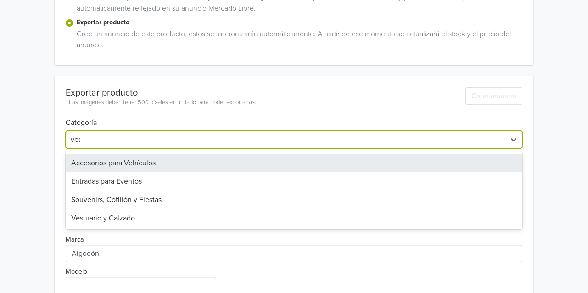 Image resolution: width=588 pixels, height=293 pixels. I want to click on label: Marca, so click(75, 240).